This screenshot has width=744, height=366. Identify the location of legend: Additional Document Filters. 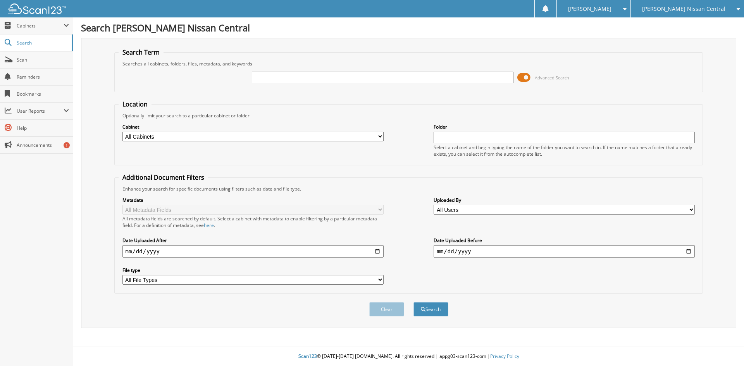
(163, 177).